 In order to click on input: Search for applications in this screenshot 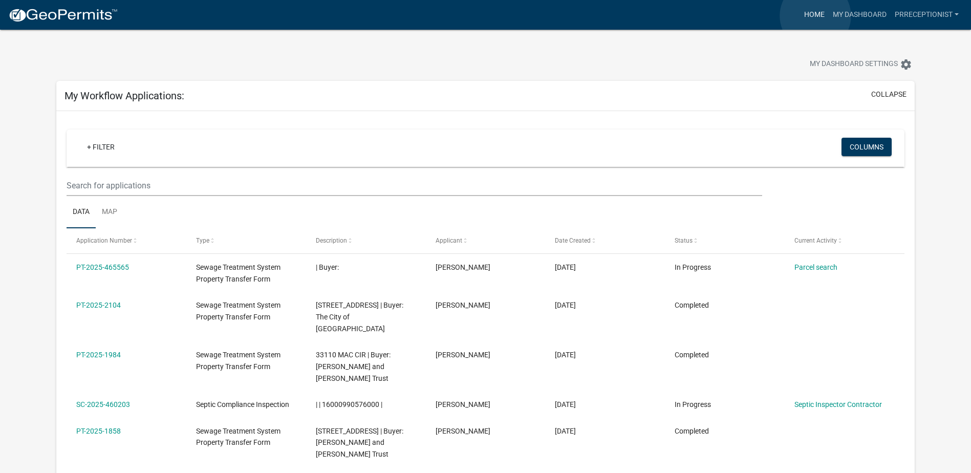, I will do `click(414, 185)`.